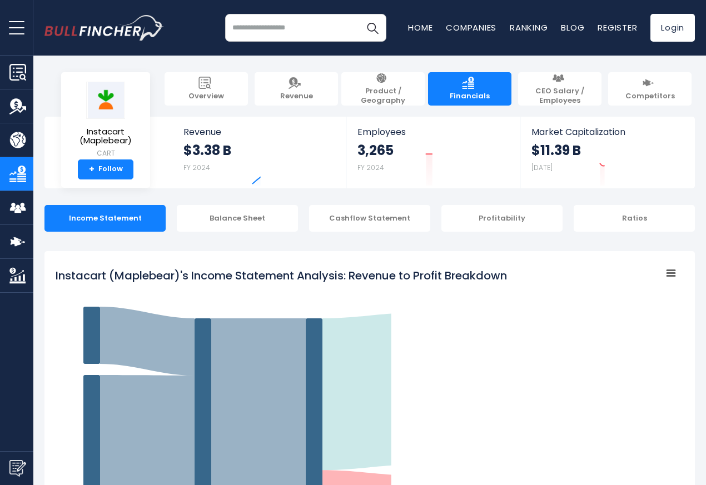 This screenshot has width=706, height=485. Describe the element at coordinates (560, 89) in the screenshot. I see `a: CEO Salary / Employees` at that location.